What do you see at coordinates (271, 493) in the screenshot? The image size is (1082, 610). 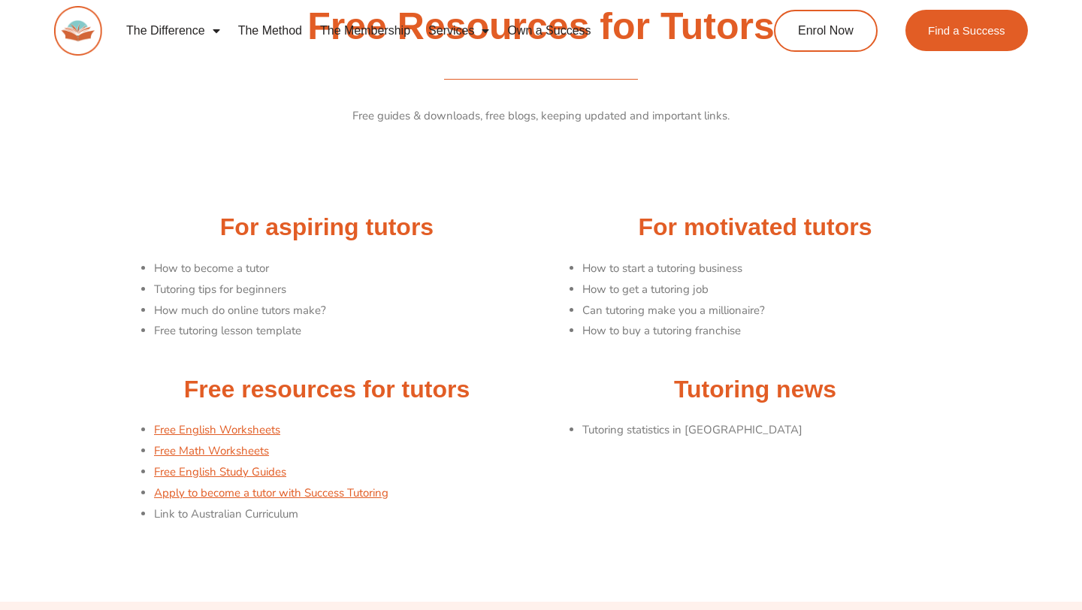 I see `a: Apply to become a tutor with Success Tutoring` at bounding box center [271, 493].